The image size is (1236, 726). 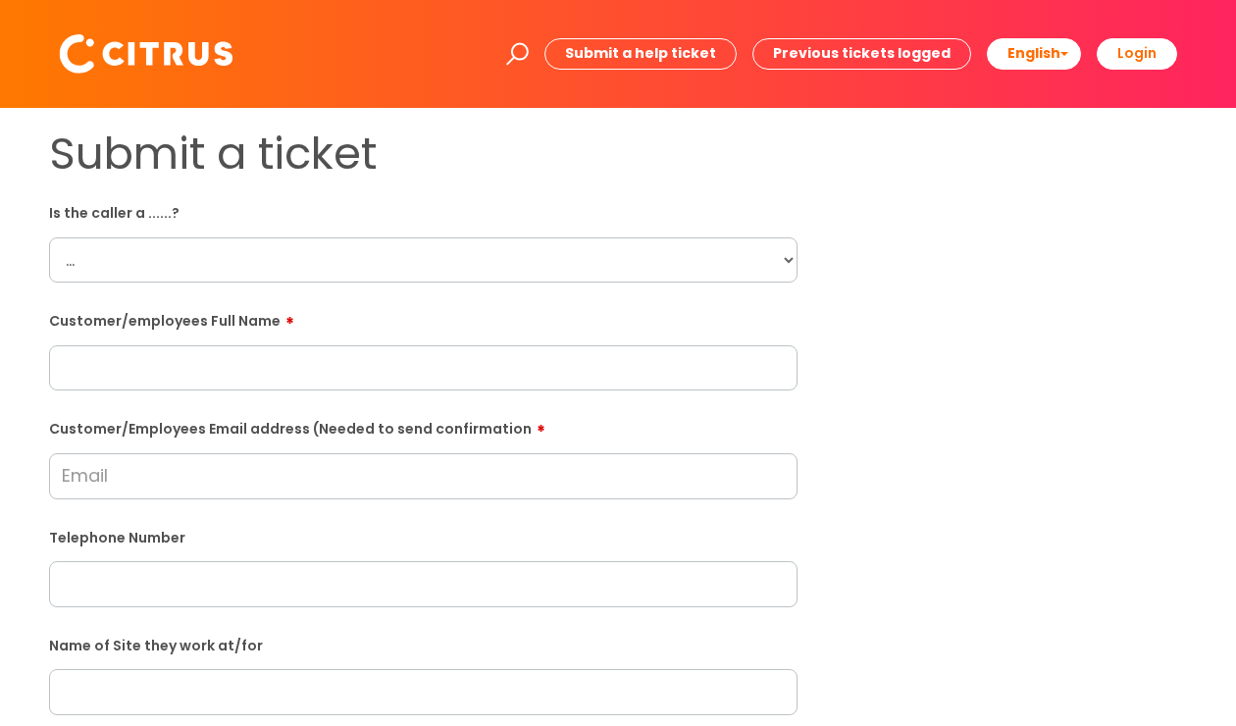 What do you see at coordinates (1034, 53) in the screenshot?
I see `span: English` at bounding box center [1034, 53].